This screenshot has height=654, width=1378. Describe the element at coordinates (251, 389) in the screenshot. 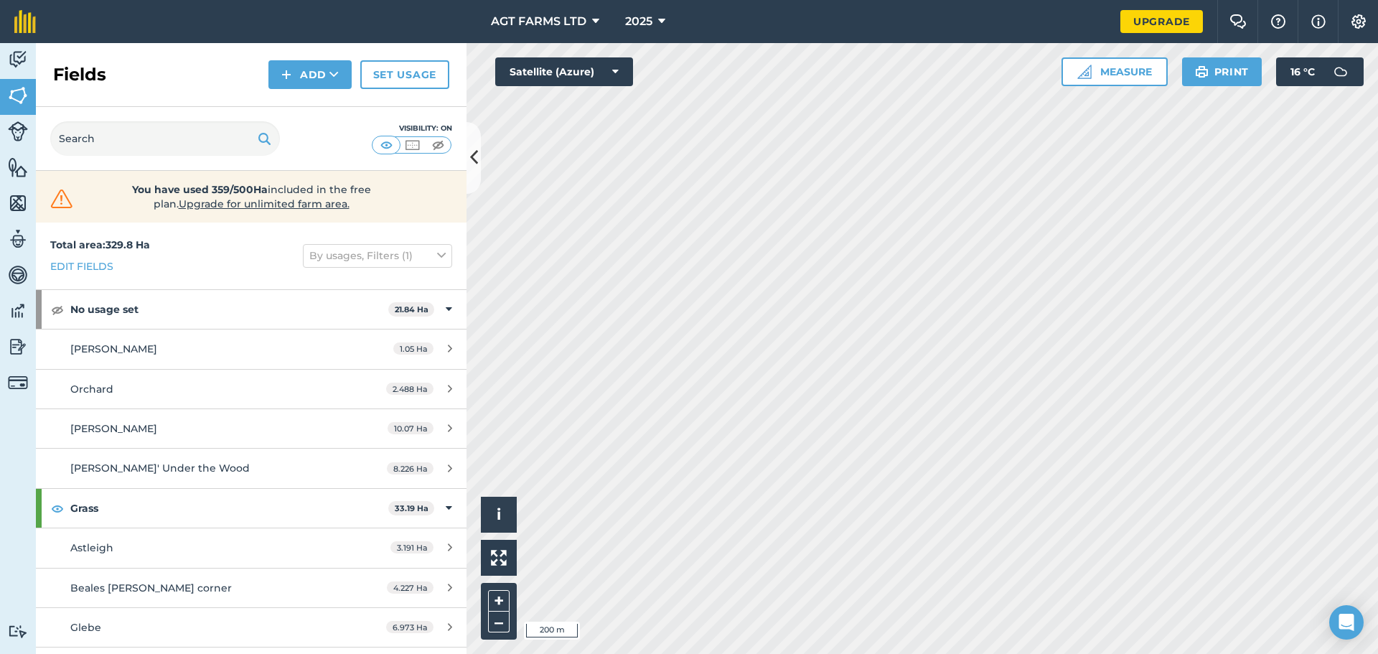

I see `a: Orchard2.488 Ha` at that location.